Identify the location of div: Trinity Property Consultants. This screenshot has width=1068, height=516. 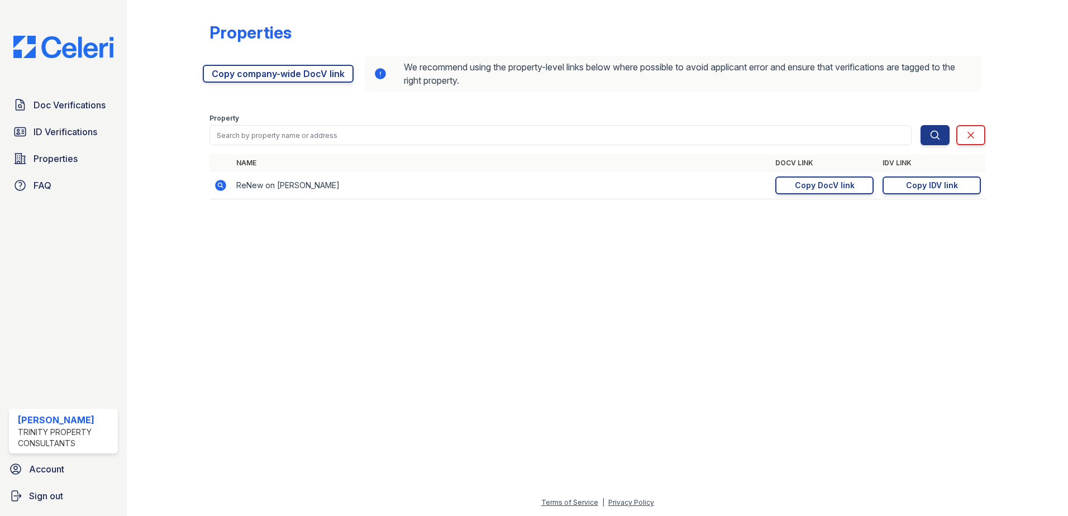
(65, 438).